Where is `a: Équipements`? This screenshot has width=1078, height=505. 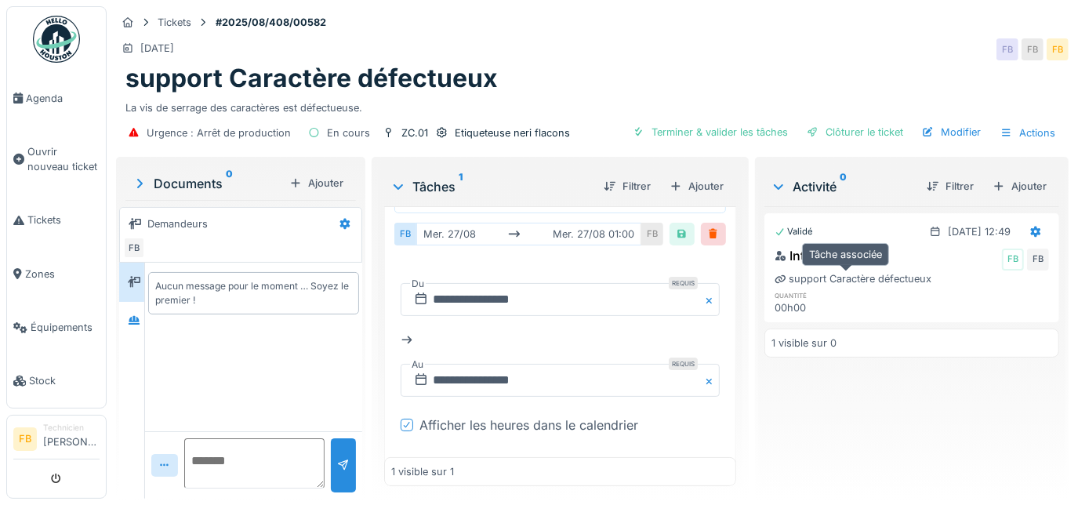 a: Équipements is located at coordinates (56, 328).